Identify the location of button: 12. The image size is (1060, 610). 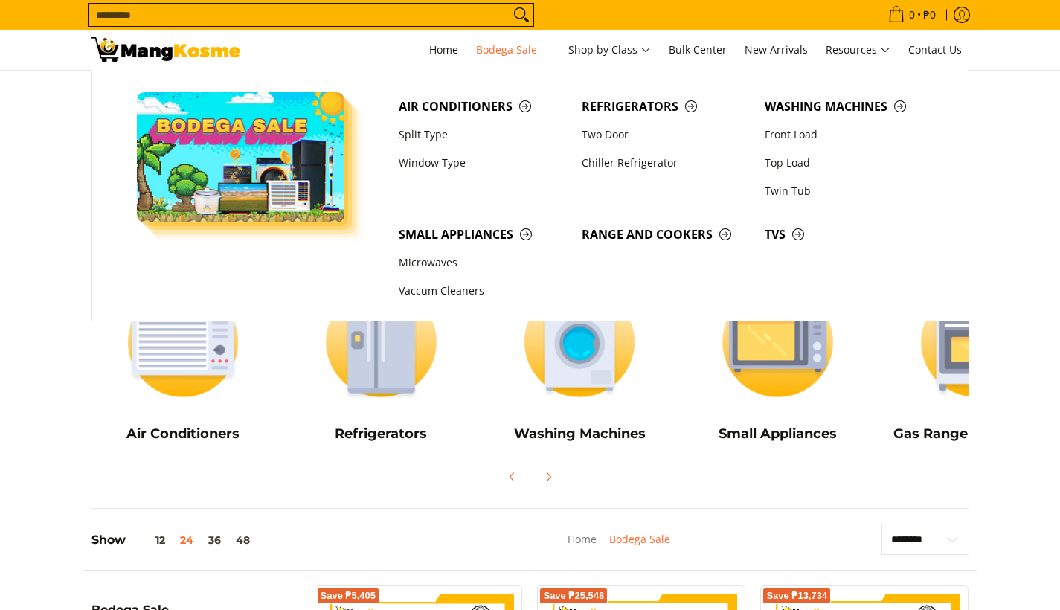
(149, 540).